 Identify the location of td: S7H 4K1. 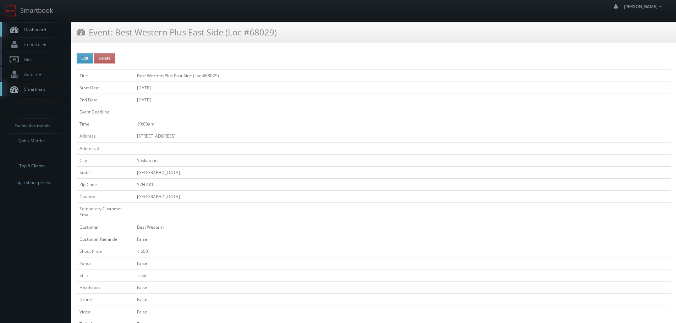
(402, 185).